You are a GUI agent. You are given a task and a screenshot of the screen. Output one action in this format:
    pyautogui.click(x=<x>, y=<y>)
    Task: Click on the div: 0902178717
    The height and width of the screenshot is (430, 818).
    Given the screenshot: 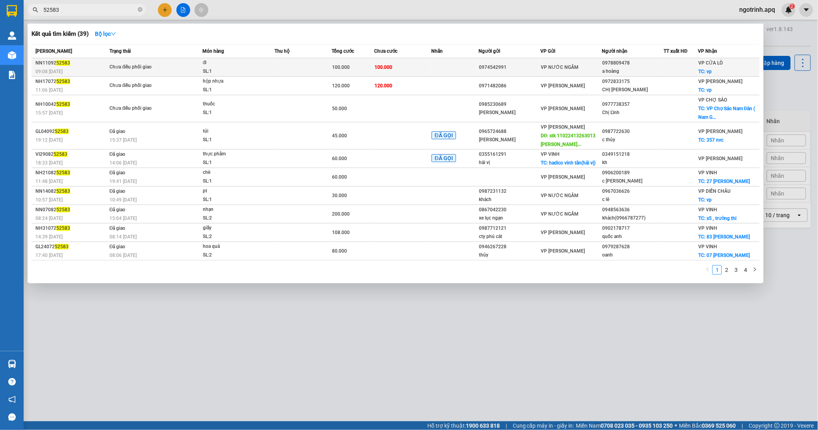 What is the action you would take?
    pyautogui.click(x=633, y=228)
    